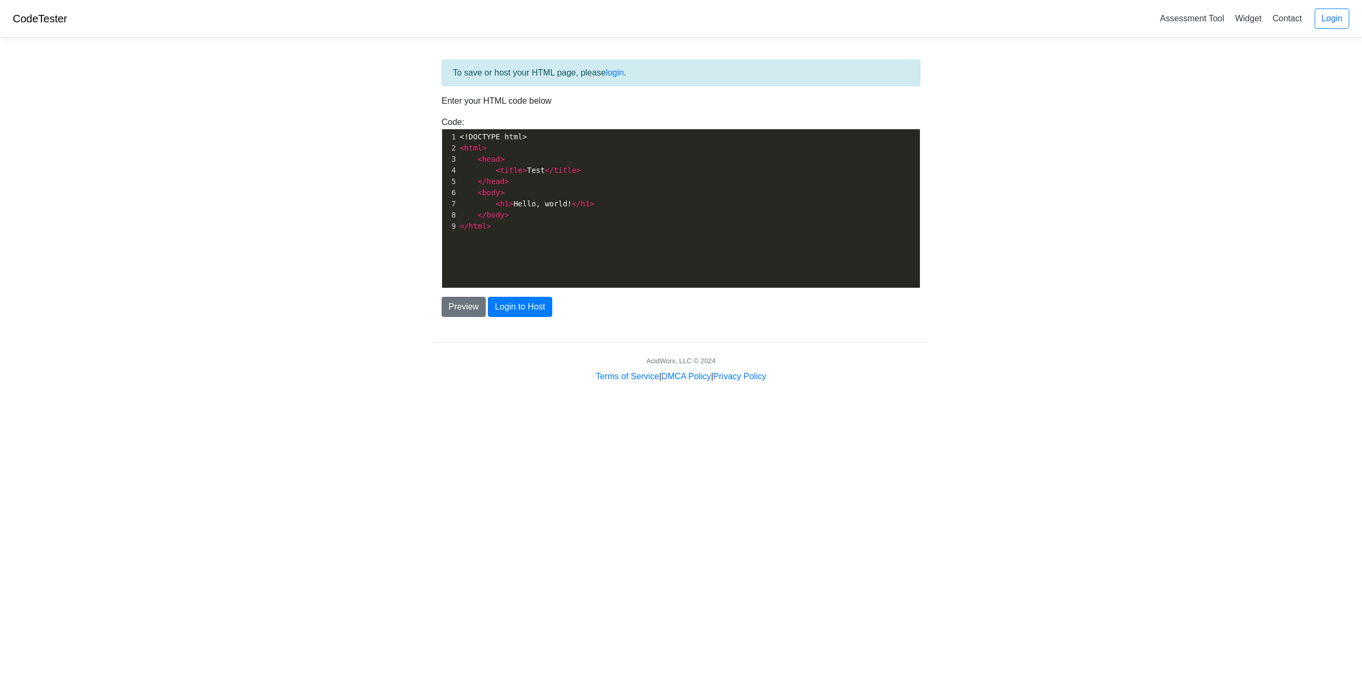  Describe the element at coordinates (686, 376) in the screenshot. I see `a: DMCA Policy` at that location.